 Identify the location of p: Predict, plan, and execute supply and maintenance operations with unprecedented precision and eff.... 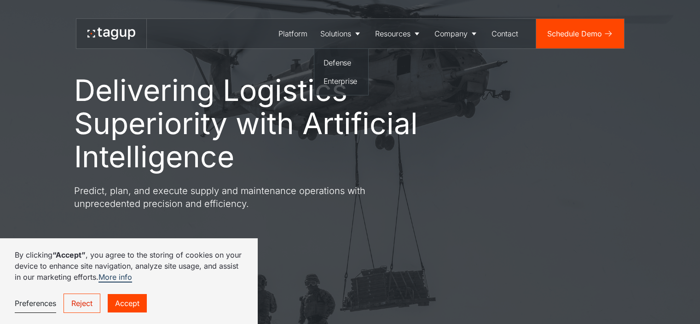
(240, 197).